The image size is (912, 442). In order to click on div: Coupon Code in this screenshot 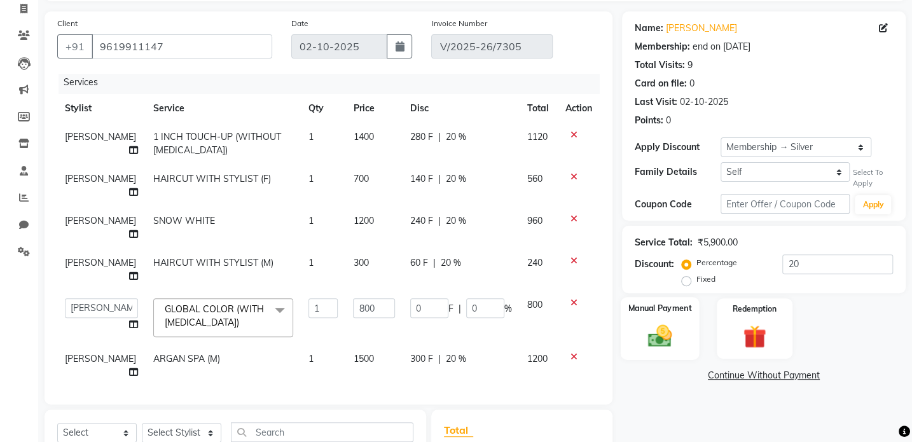, I will do `click(677, 204)`.